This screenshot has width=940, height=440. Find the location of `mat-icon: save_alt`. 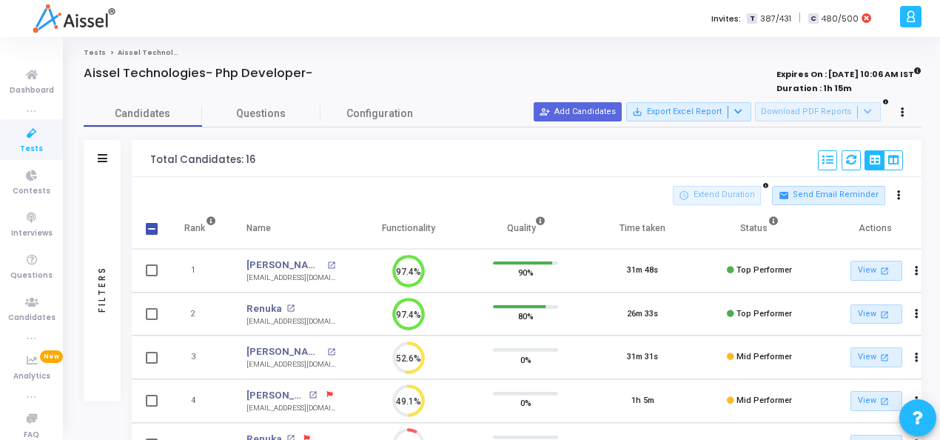

mat-icon: save_alt is located at coordinates (637, 112).